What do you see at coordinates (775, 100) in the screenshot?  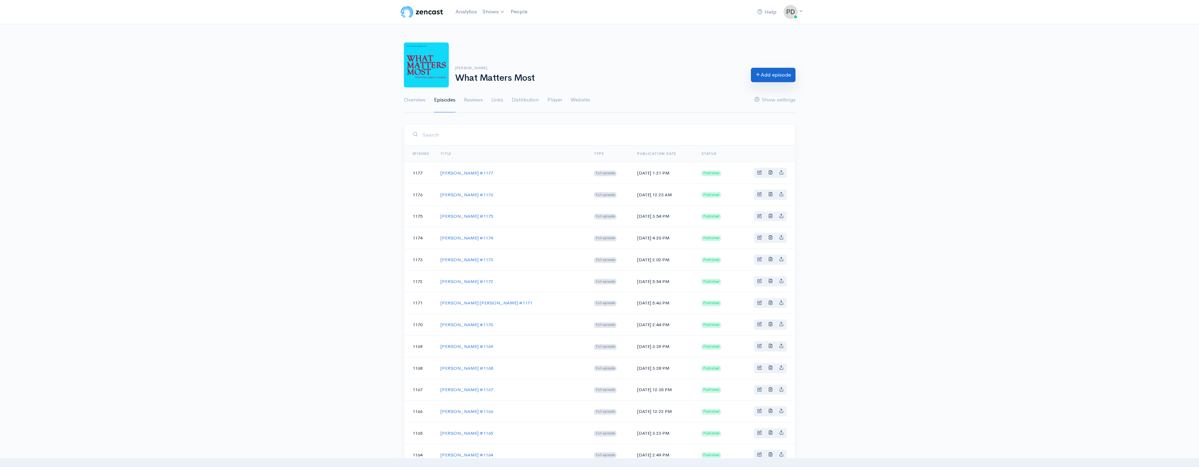 I see `a: Show settings` at bounding box center [775, 100].